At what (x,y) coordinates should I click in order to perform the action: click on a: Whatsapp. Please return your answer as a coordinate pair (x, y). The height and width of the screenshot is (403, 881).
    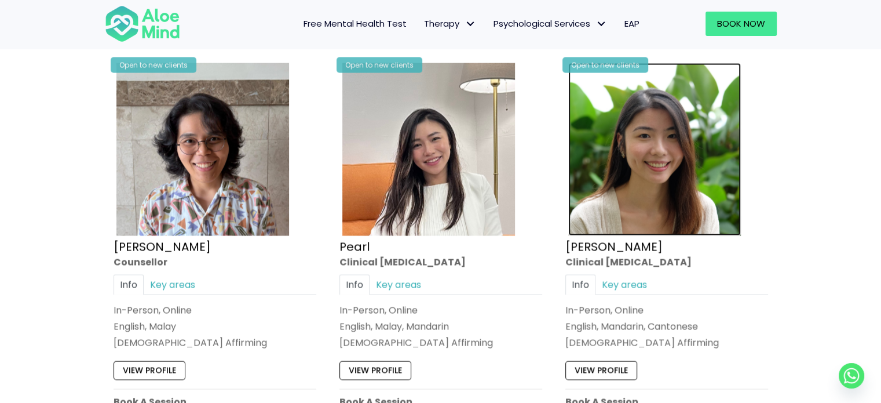
    Looking at the image, I should click on (852, 375).